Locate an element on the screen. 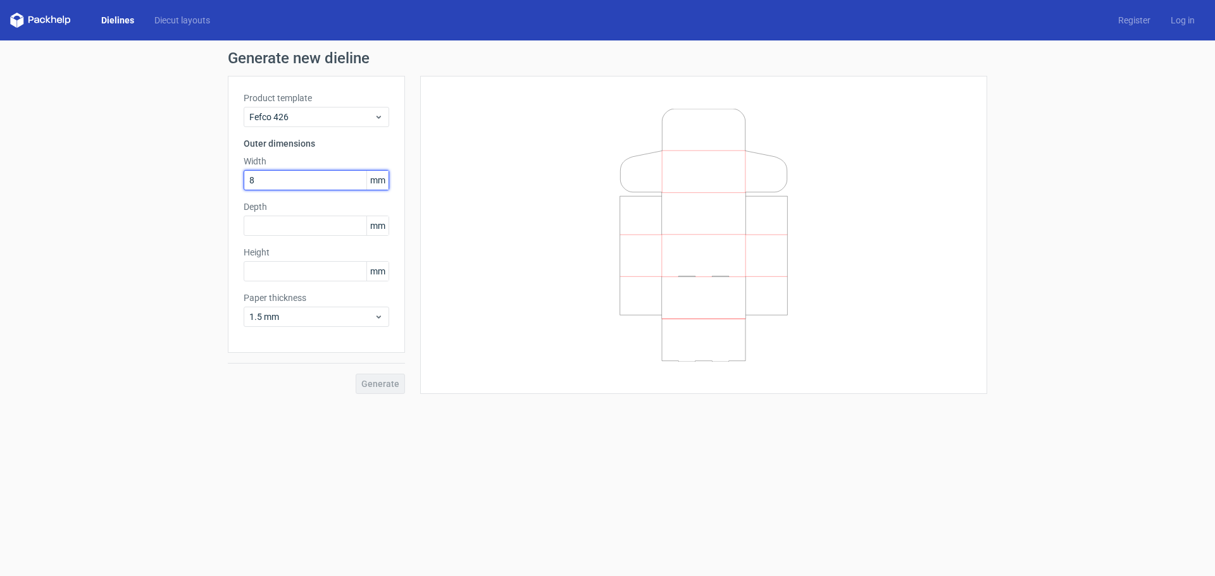 The width and height of the screenshot is (1215, 576). label: Paper thickness is located at coordinates (316, 298).